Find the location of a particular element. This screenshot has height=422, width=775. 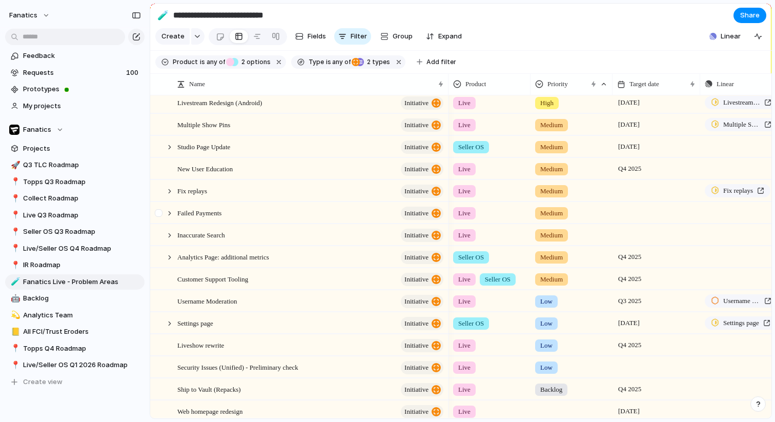

span: Failed Payments is located at coordinates (199, 212).